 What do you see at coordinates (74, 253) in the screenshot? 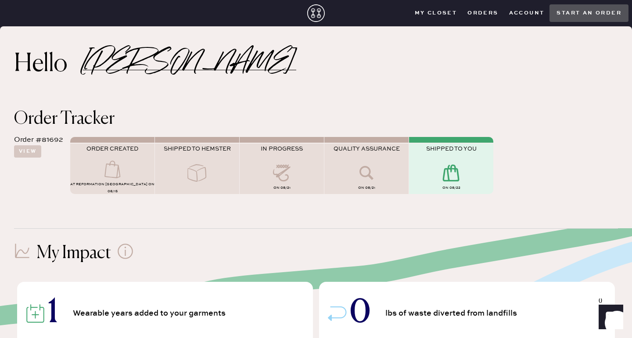
I see `h1: My Impact` at bounding box center [74, 253].